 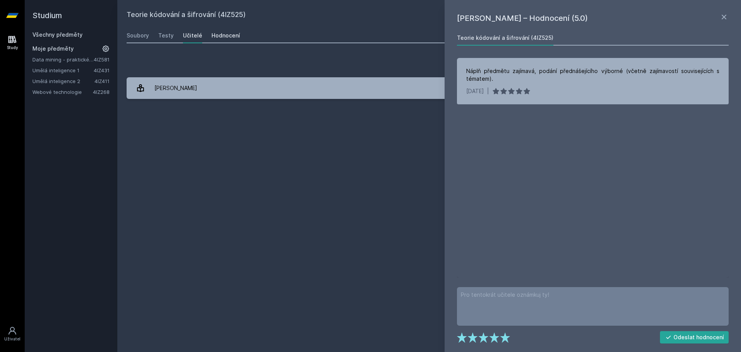 I want to click on div: Testy, so click(x=166, y=36).